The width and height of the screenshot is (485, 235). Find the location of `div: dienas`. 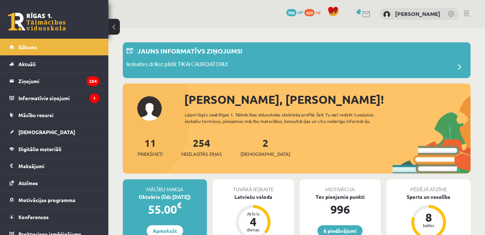

div: dienas is located at coordinates (253, 229).